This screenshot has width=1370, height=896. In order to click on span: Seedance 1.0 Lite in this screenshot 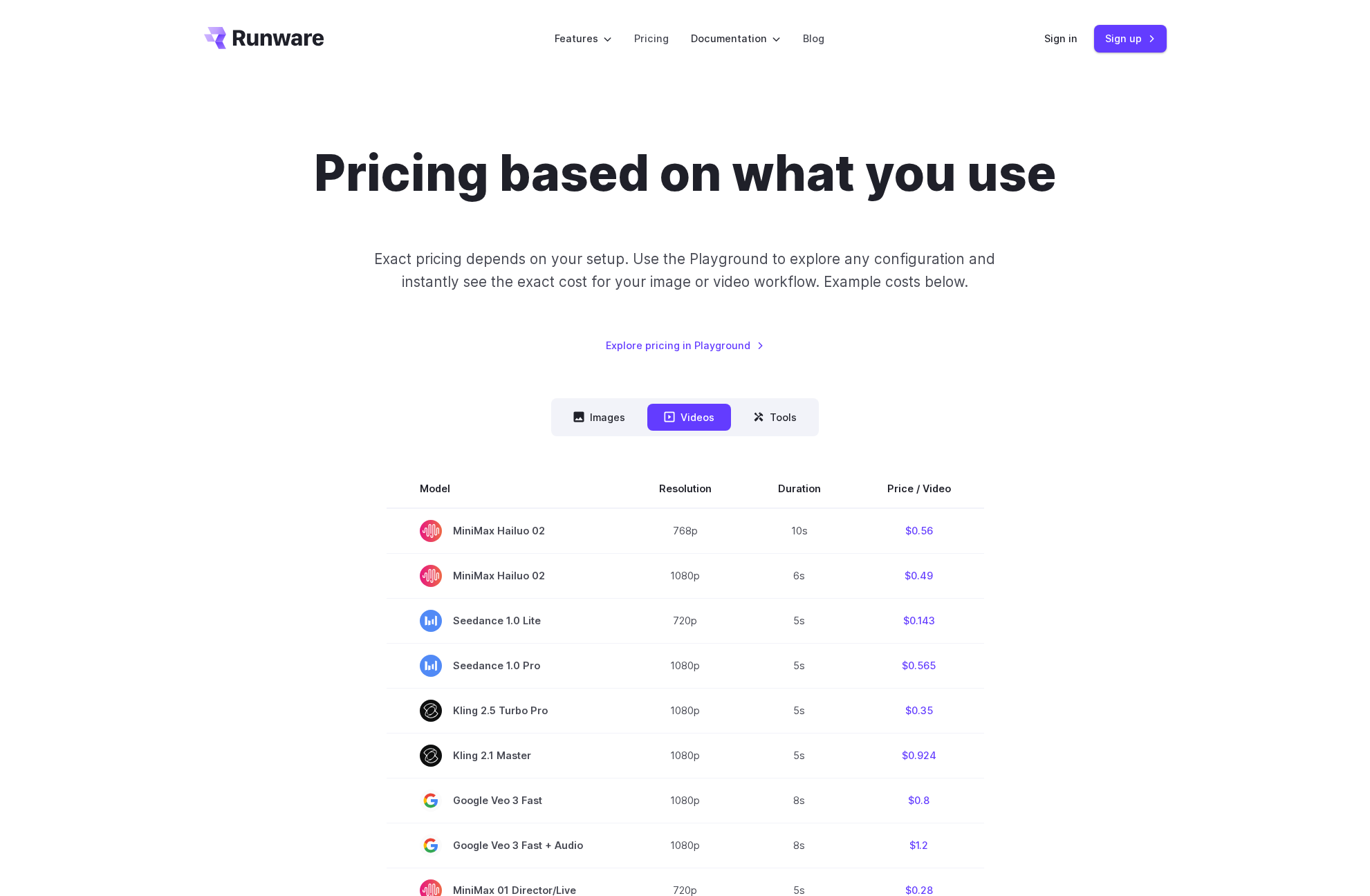, I will do `click(506, 621)`.